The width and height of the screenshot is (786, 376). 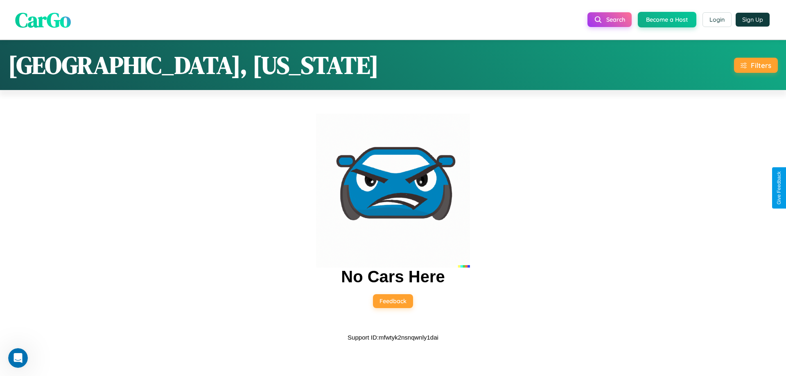 I want to click on img: car, so click(x=393, y=191).